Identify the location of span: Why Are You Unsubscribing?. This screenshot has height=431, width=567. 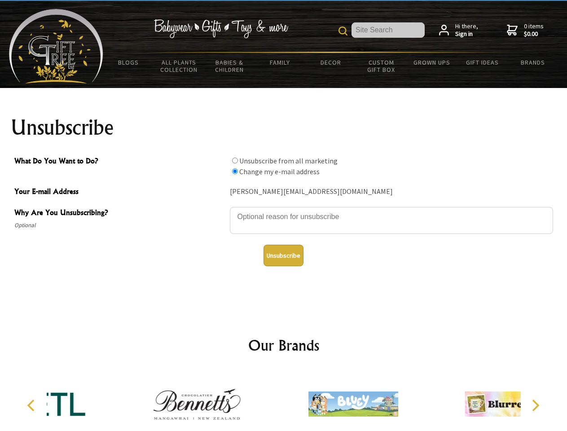
(120, 213).